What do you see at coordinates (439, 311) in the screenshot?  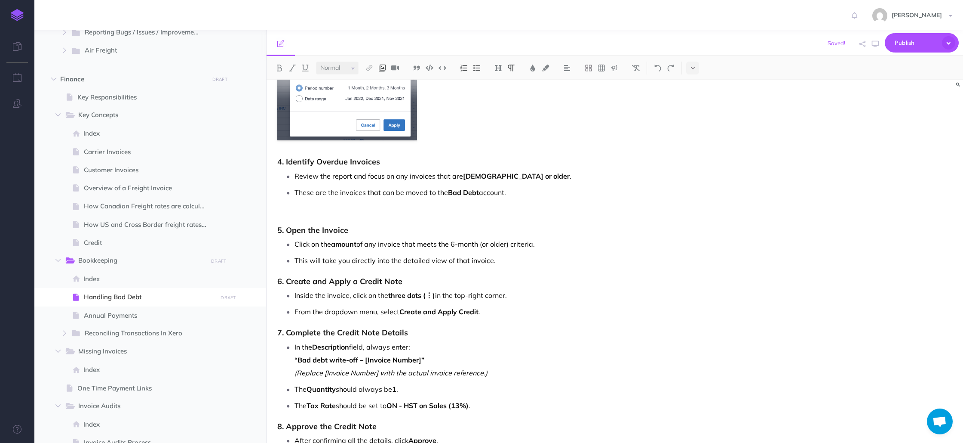 I see `strong: Create and Apply Credit` at bounding box center [439, 311].